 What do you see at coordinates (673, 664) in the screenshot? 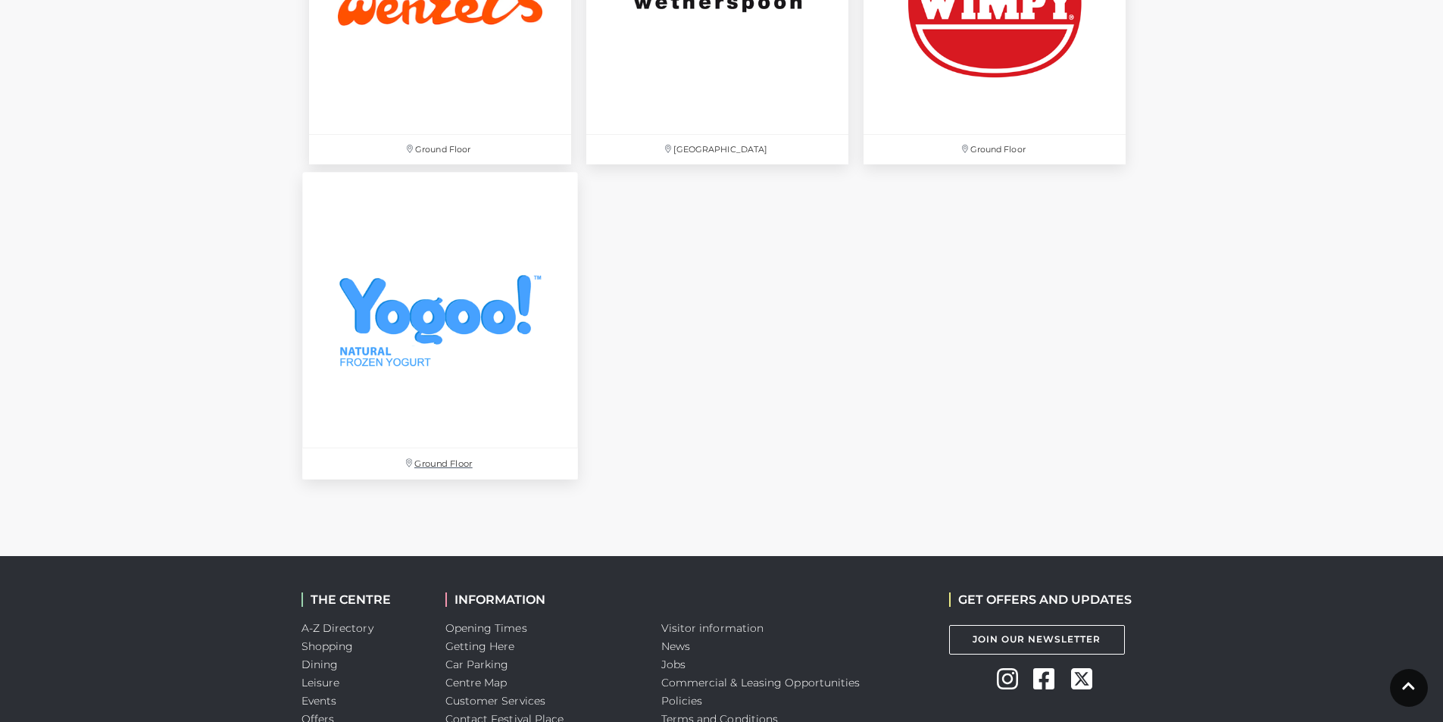
I see `a: Jobs` at bounding box center [673, 664].